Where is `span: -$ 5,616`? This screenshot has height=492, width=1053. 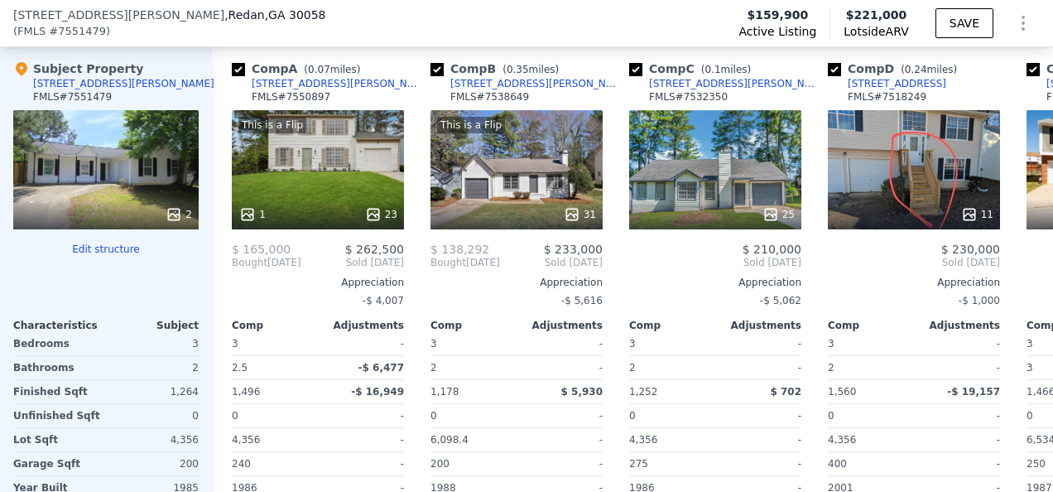 span: -$ 5,616 is located at coordinates (582, 301).